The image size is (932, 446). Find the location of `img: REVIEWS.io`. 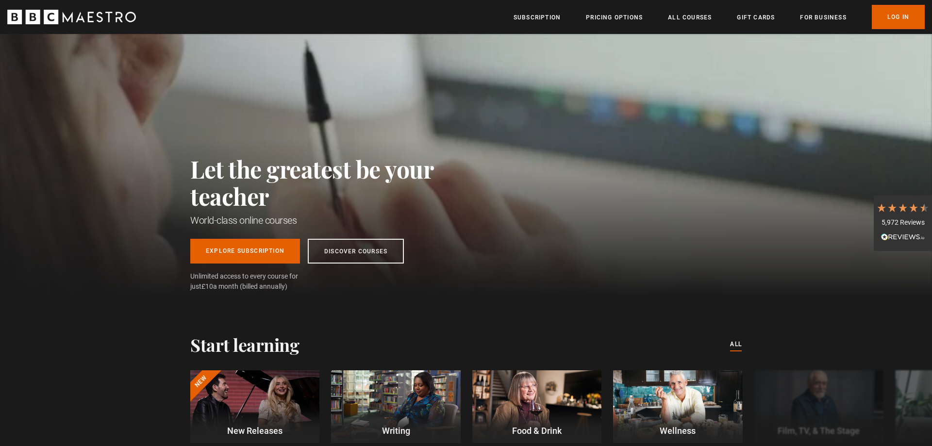

img: REVIEWS.io is located at coordinates (903, 237).